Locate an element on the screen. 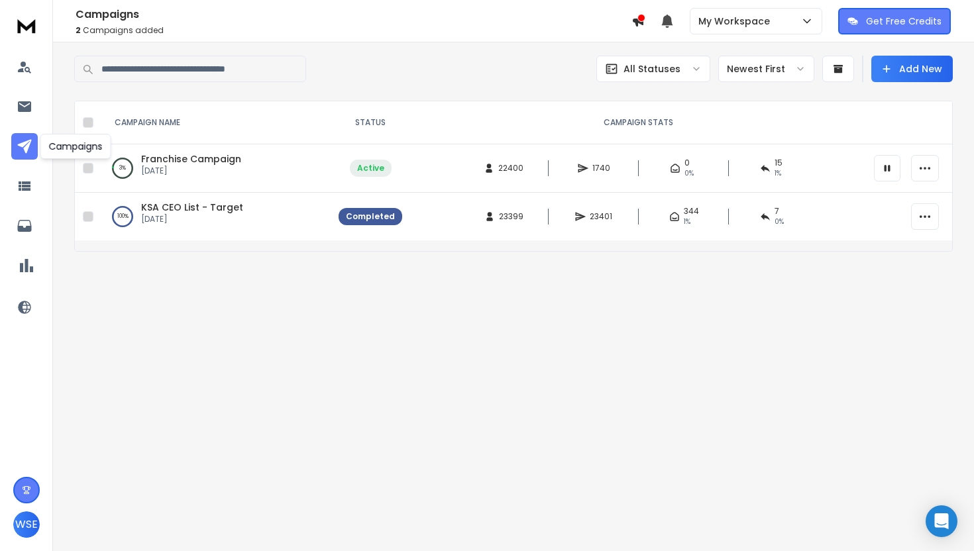 This screenshot has width=974, height=551. span: 22400 is located at coordinates (511, 168).